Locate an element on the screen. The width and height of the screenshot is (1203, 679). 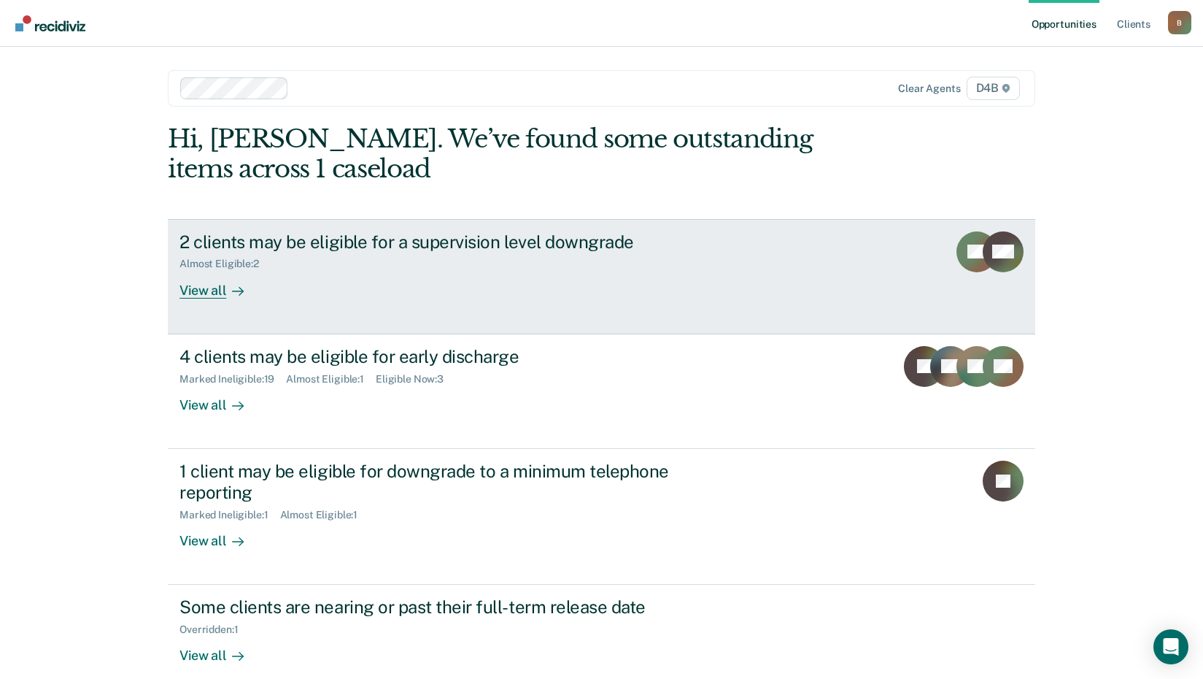
div: 4 clients may be eligible for early discharge is located at coordinates (436, 356).